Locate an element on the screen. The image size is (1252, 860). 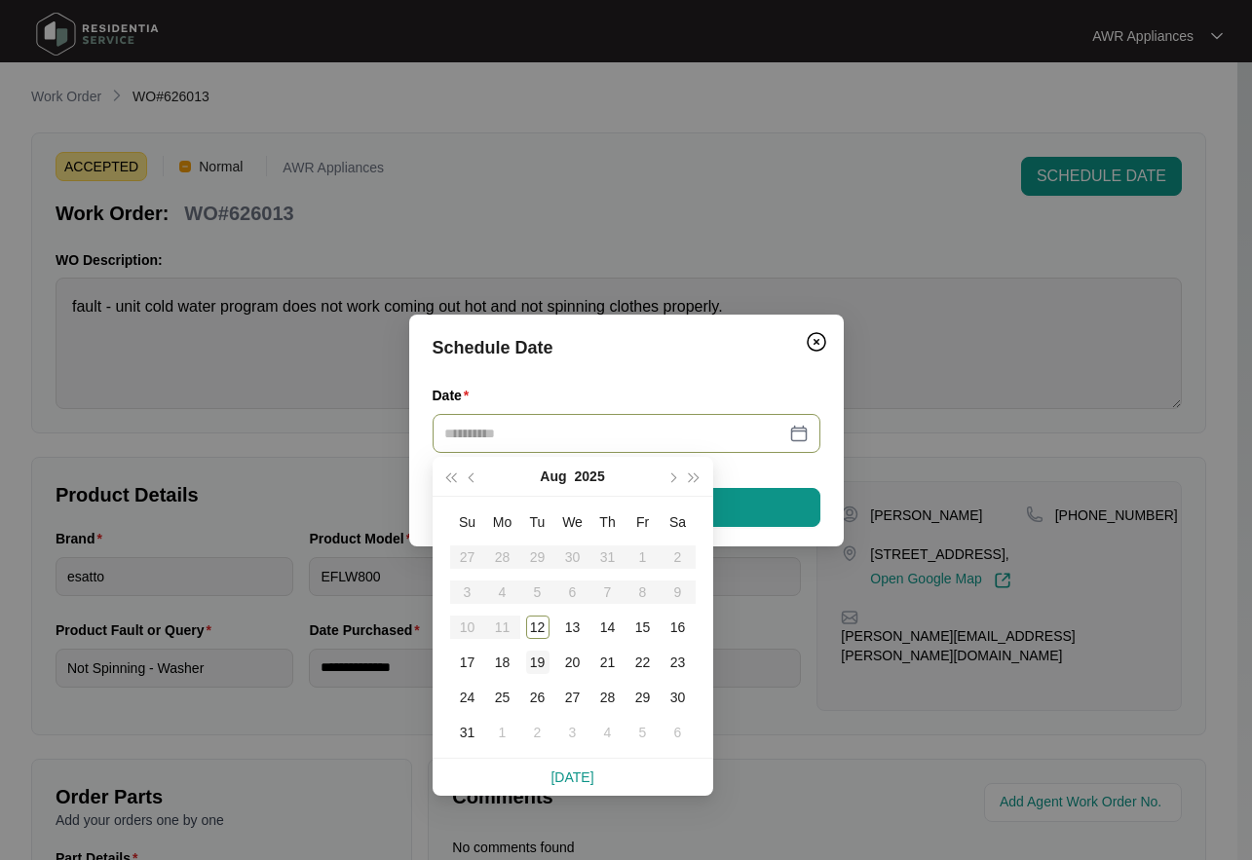
th: Sa is located at coordinates (678, 522).